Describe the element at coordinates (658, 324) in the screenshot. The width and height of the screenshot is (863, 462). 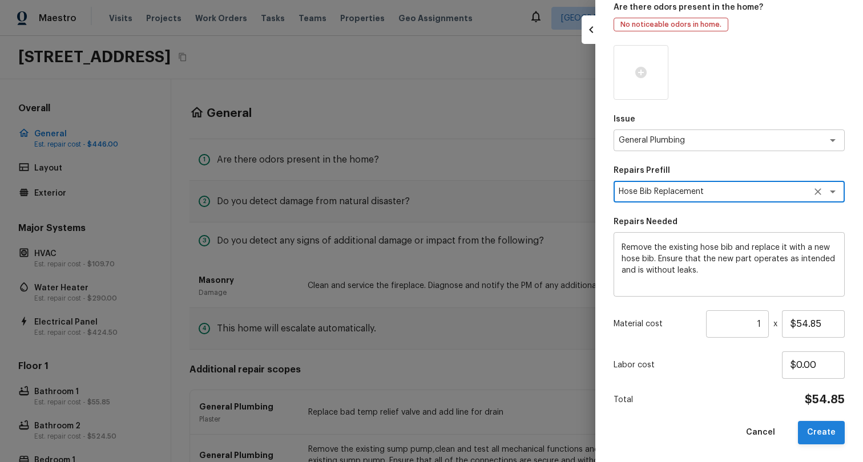
I see `p: Material cost` at that location.